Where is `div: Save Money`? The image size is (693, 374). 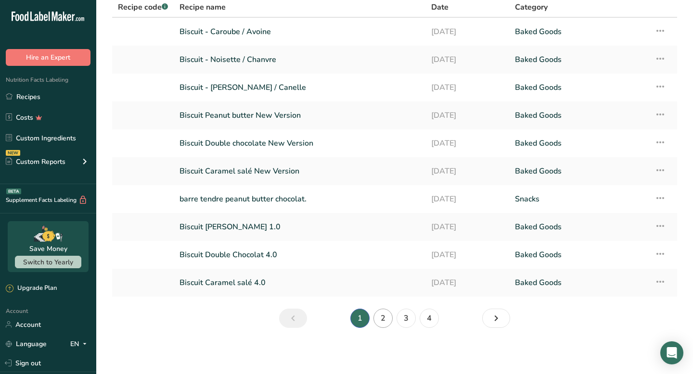
div: Save Money is located at coordinates (48, 249).